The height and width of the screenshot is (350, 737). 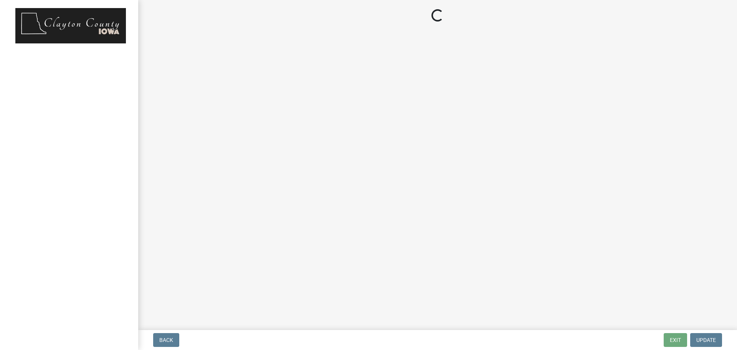 What do you see at coordinates (676, 340) in the screenshot?
I see `button: Exit` at bounding box center [676, 340].